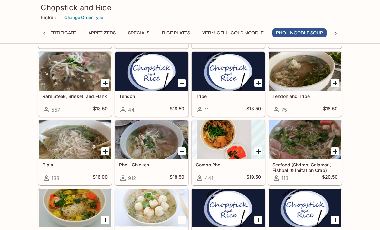 The width and height of the screenshot is (380, 230). Describe the element at coordinates (305, 96) in the screenshot. I see `h5: Tendon and Tripe` at that location.